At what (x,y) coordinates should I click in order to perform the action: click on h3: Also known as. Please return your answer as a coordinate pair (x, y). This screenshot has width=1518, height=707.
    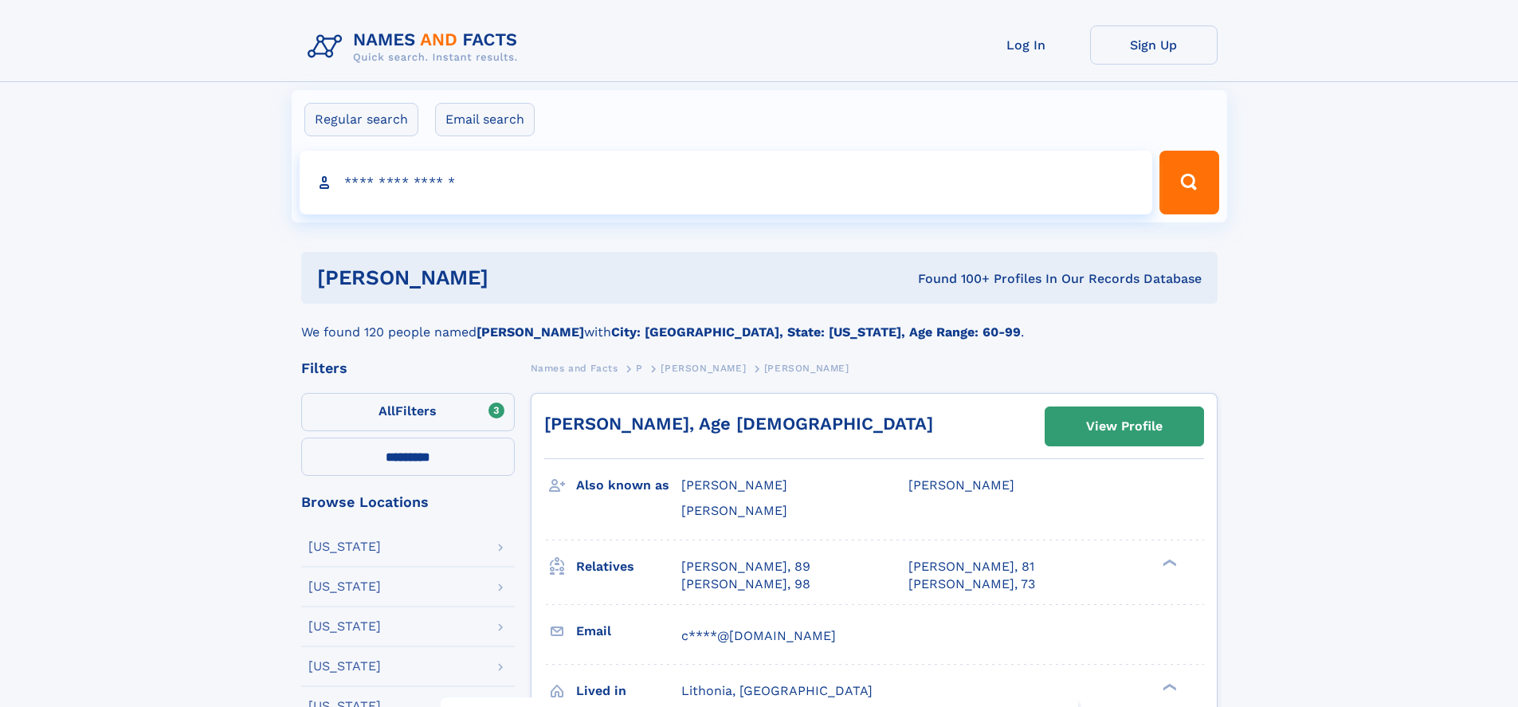
    Looking at the image, I should click on (629, 485).